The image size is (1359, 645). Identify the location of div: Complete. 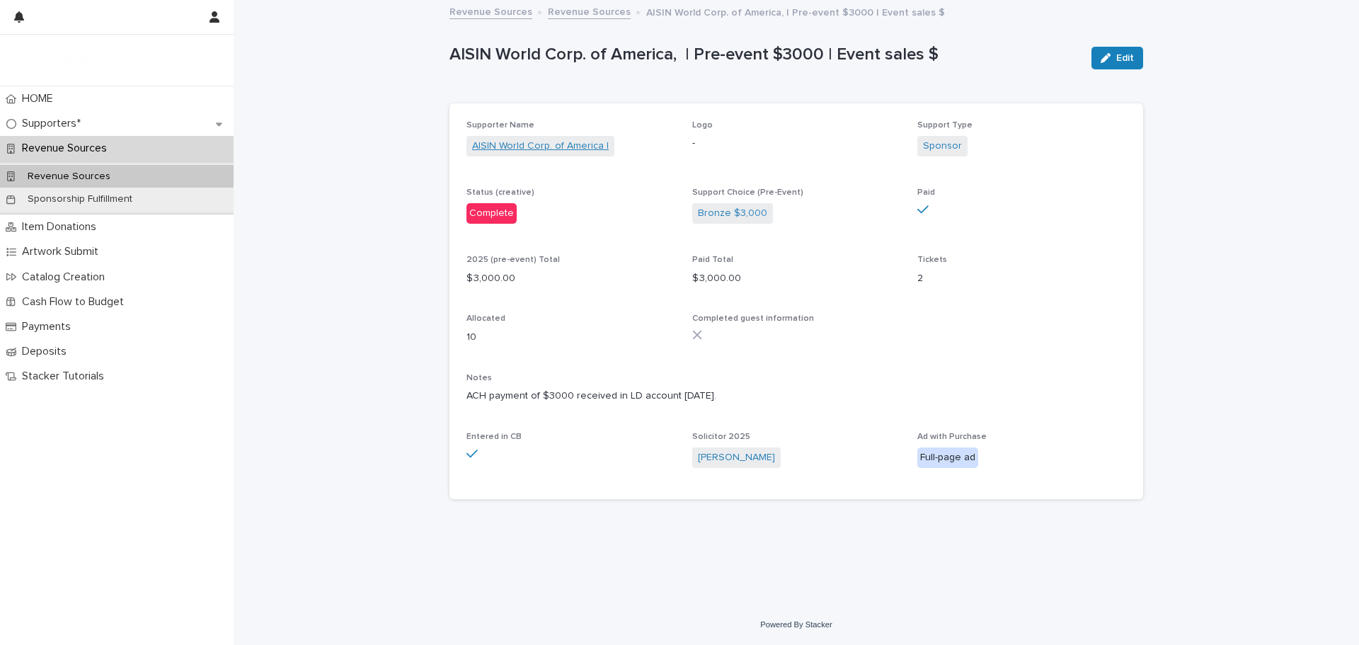
(491, 213).